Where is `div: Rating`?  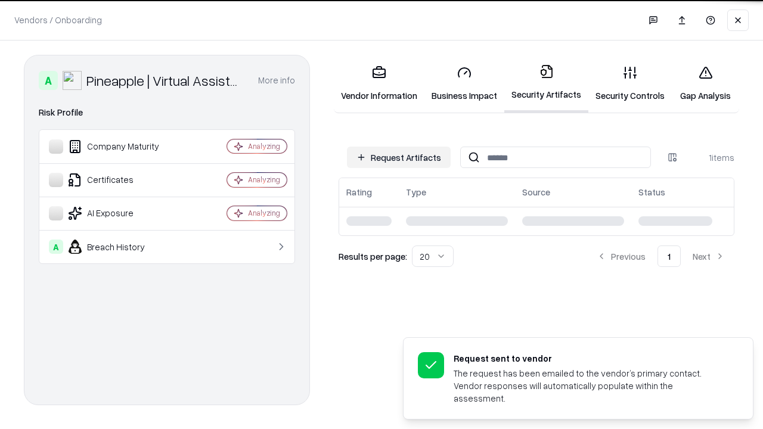
div: Rating is located at coordinates (359, 192).